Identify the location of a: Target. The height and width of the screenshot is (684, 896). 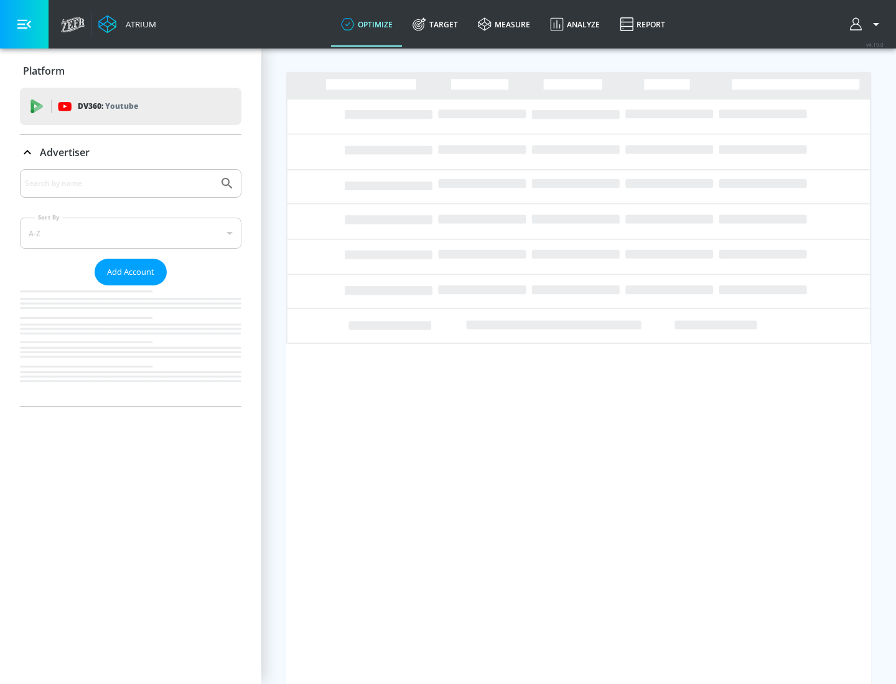
(435, 24).